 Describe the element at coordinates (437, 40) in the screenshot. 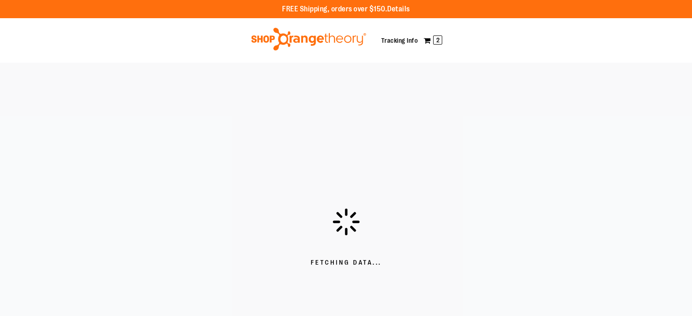

I see `span: 2` at that location.